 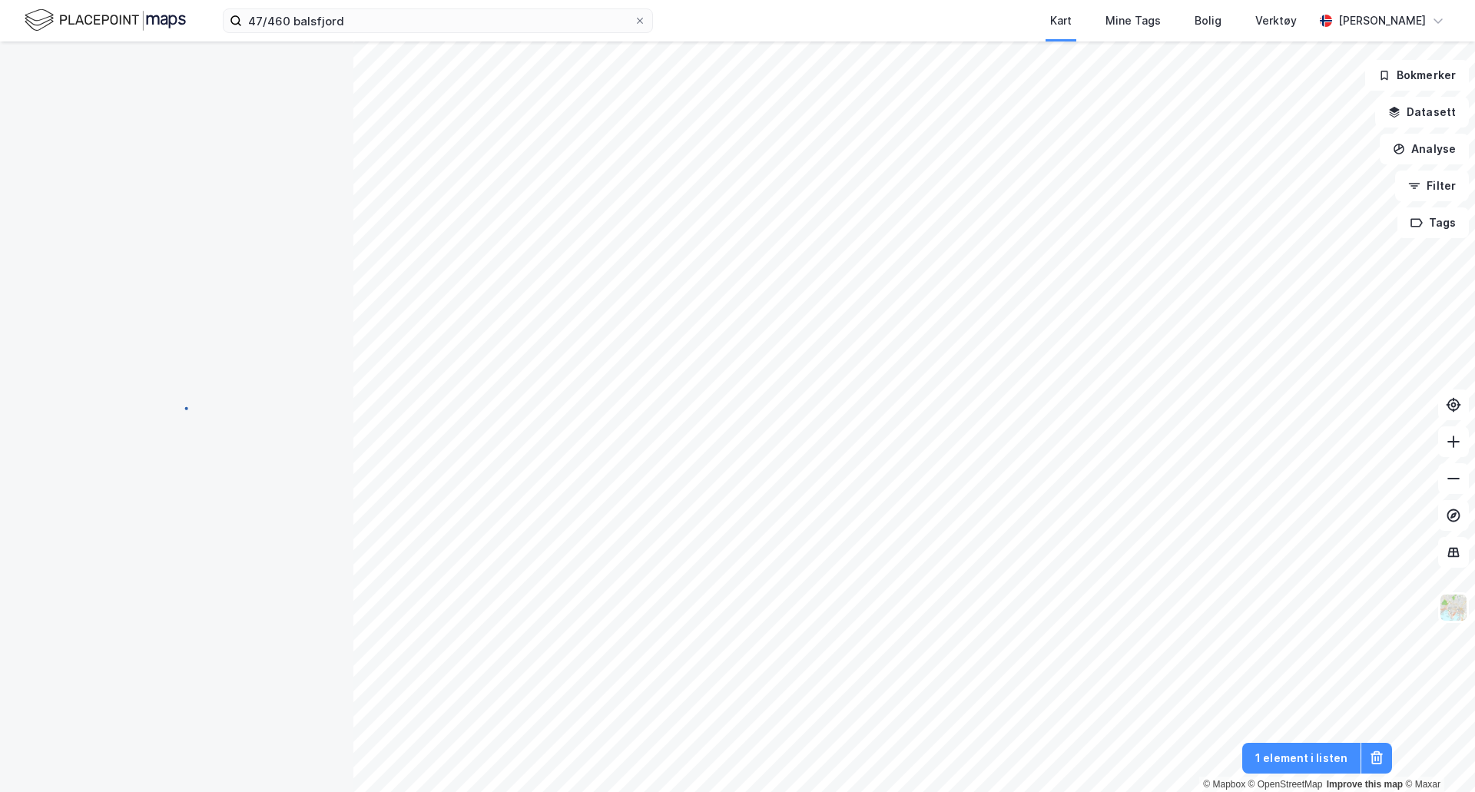 I want to click on div: Mine Tags, so click(x=1133, y=21).